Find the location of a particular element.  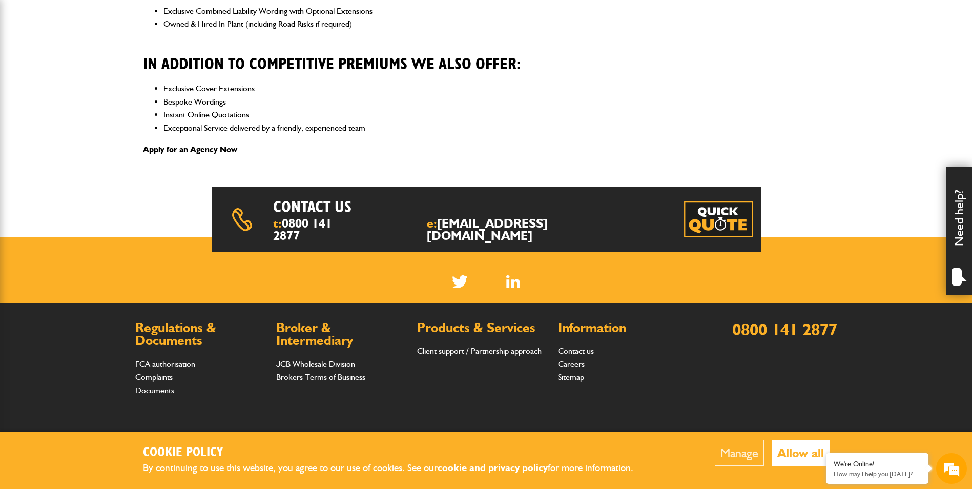

a: cookie and privacy policy is located at coordinates (492, 467).